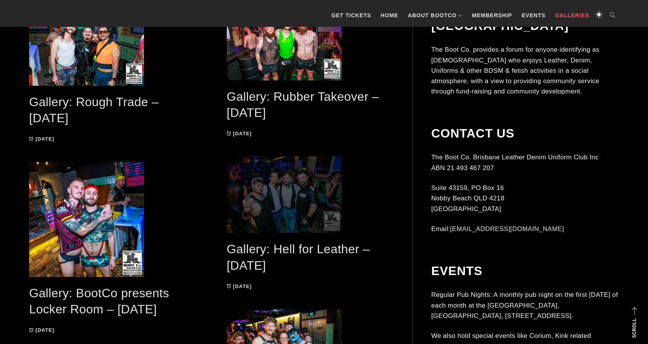 This screenshot has width=648, height=344. Describe the element at coordinates (351, 15) in the screenshot. I see `a: GET TICKETS` at that location.